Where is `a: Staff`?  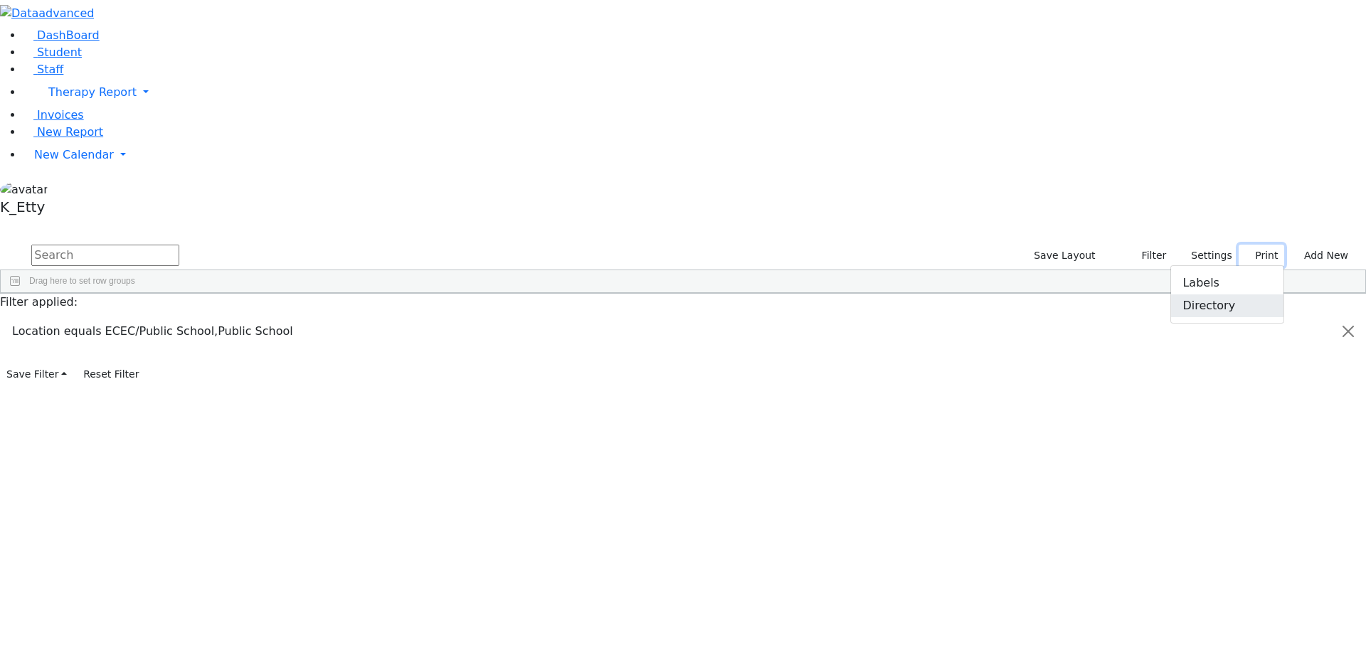
a: Staff is located at coordinates (43, 69).